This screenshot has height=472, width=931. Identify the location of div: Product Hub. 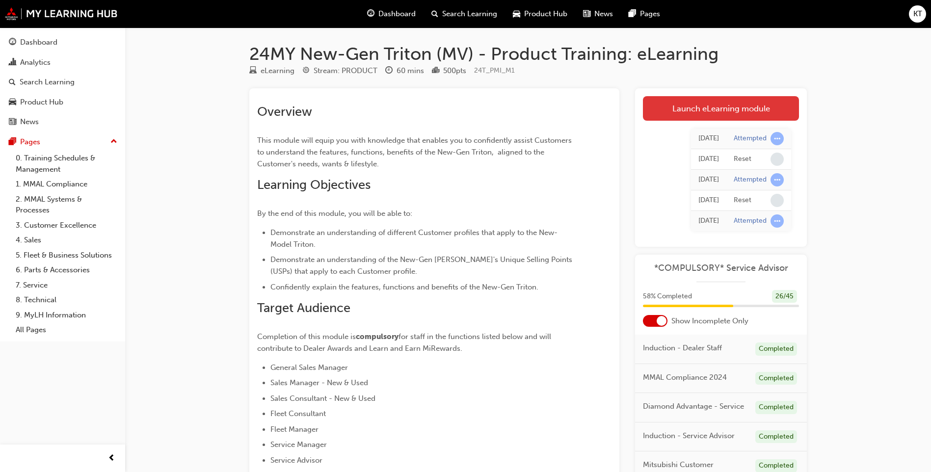
(42, 102).